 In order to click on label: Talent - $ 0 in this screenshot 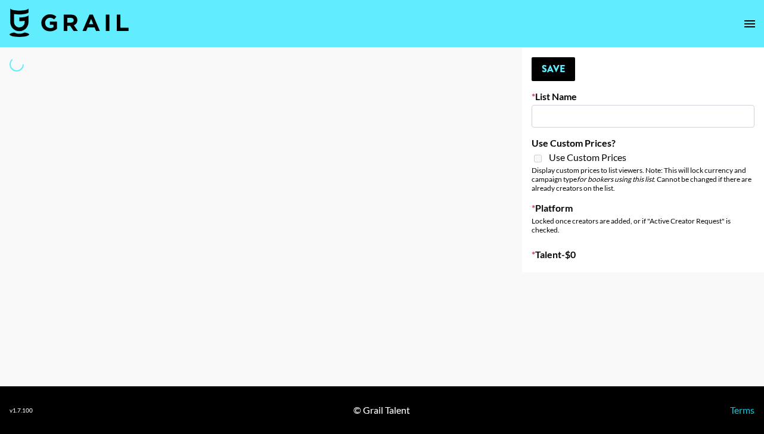, I will do `click(643, 254)`.